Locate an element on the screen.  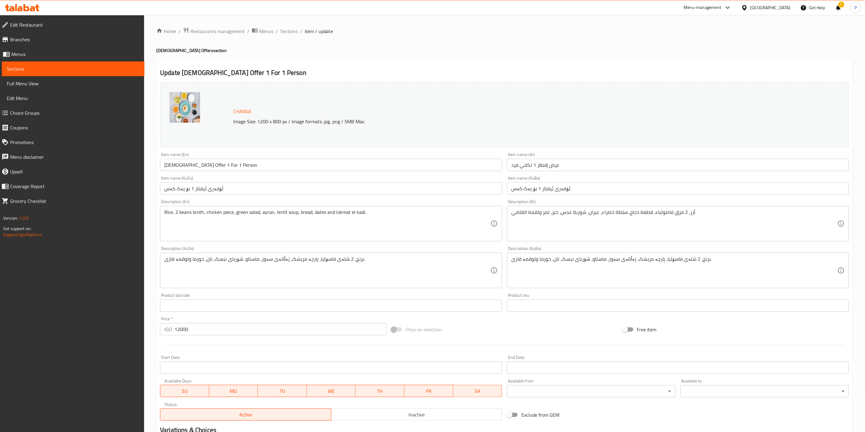
span: Change is located at coordinates (242, 111).